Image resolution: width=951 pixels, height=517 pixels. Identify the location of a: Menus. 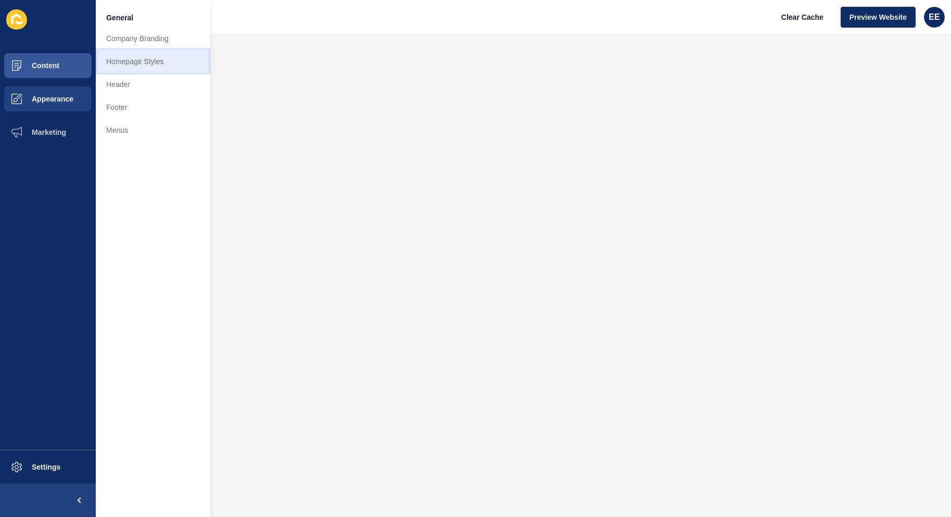
(153, 130).